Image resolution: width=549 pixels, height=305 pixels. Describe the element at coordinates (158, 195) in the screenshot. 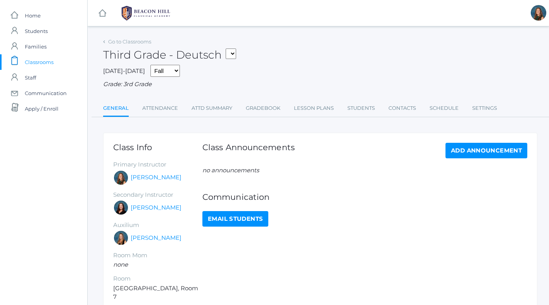

I see `h5: Secondary Instructor` at that location.